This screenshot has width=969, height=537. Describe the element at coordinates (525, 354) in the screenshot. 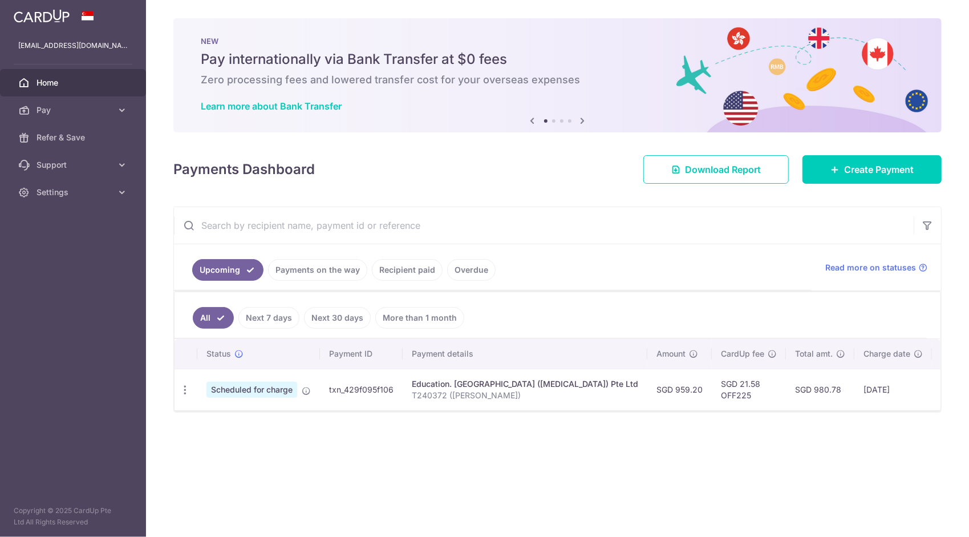

I see `th: Payment details` at that location.